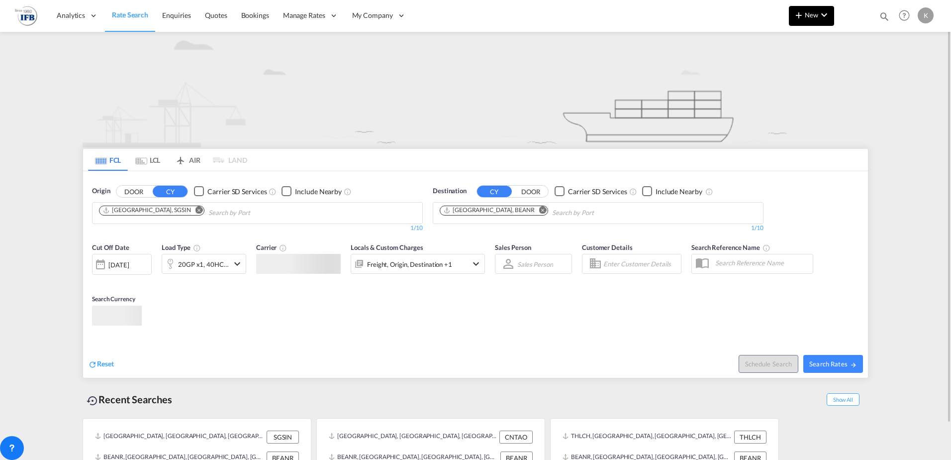 This screenshot has width=951, height=460. I want to click on md-tab-item: AIR, so click(187, 160).